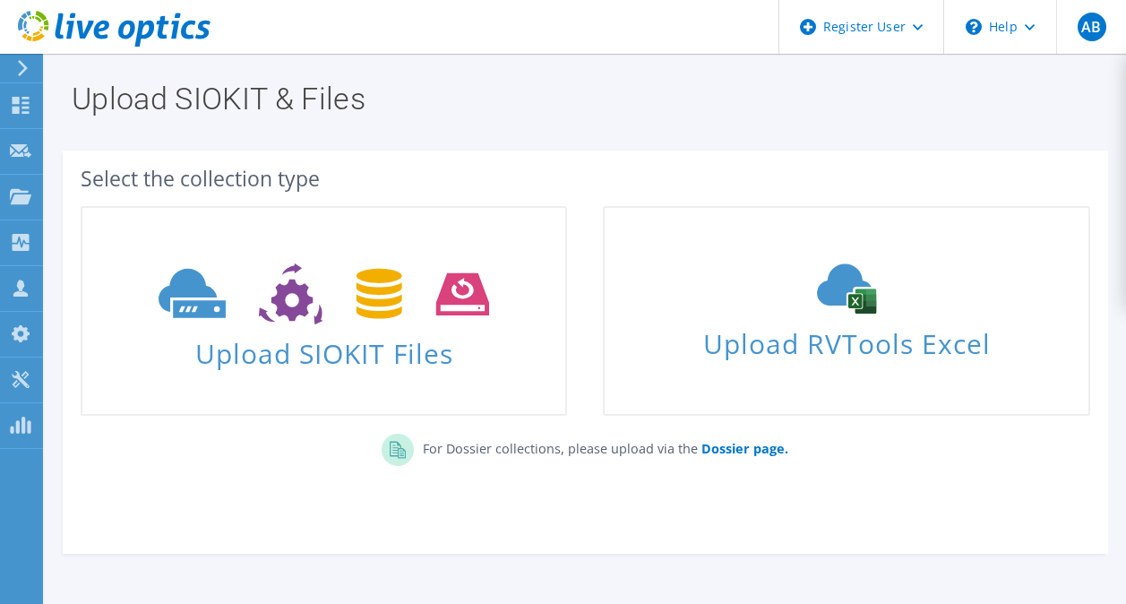 This screenshot has height=604, width=1126. I want to click on p: For Dossier collections, please upload via the, so click(601, 446).